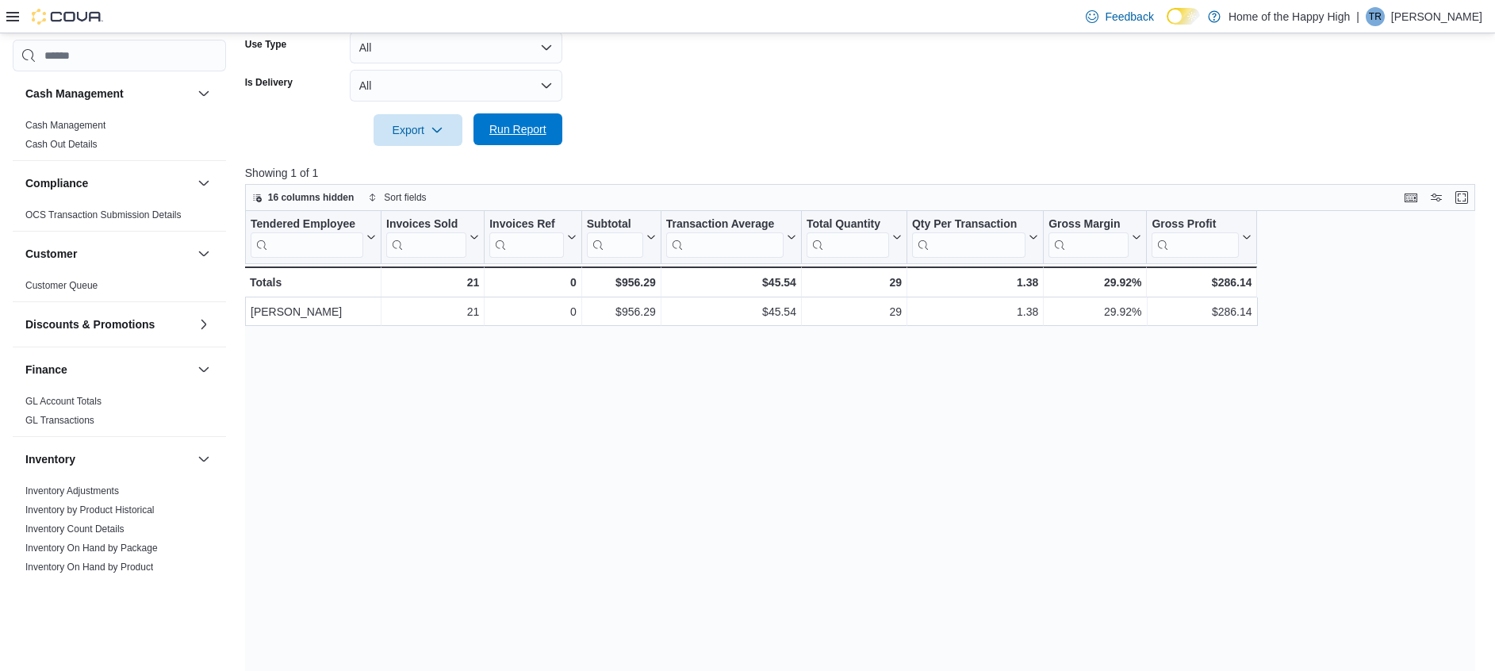 The height and width of the screenshot is (671, 1495). I want to click on div: Total Quantity, so click(848, 237).